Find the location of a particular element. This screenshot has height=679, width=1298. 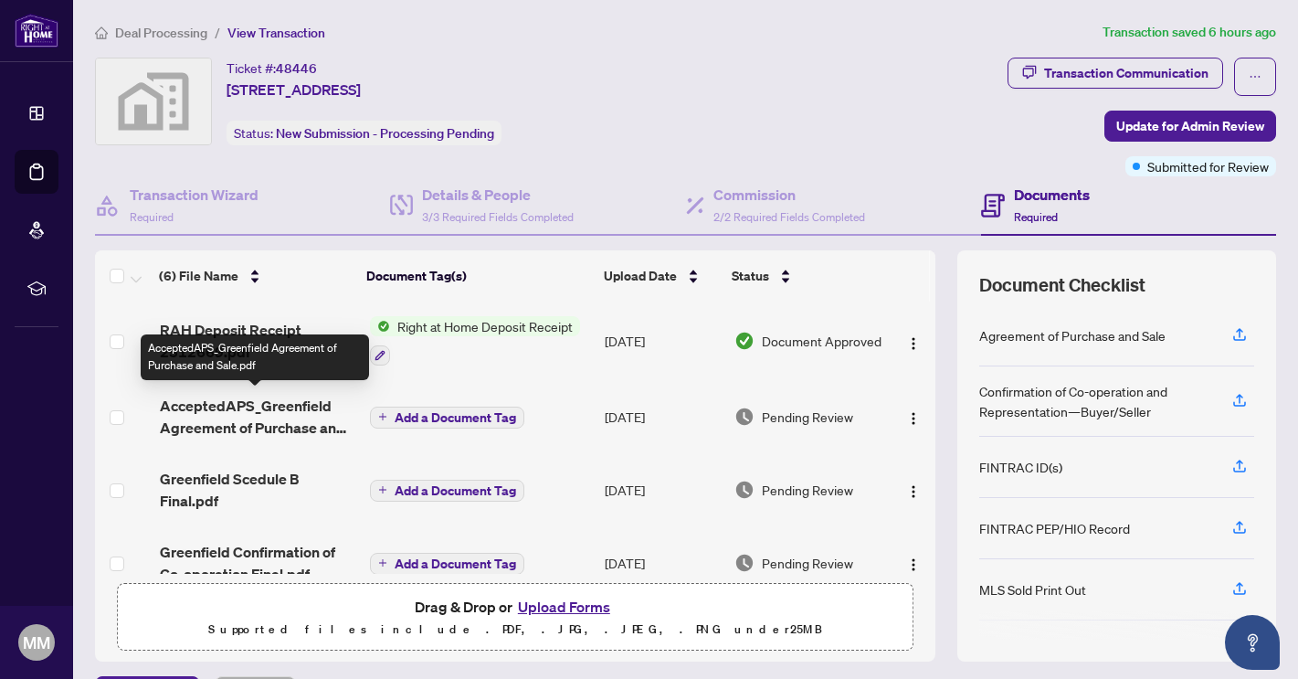

p: Supported files include .PDF, .JPG, .JPEG, .PNG under 25 MB is located at coordinates (515, 630).